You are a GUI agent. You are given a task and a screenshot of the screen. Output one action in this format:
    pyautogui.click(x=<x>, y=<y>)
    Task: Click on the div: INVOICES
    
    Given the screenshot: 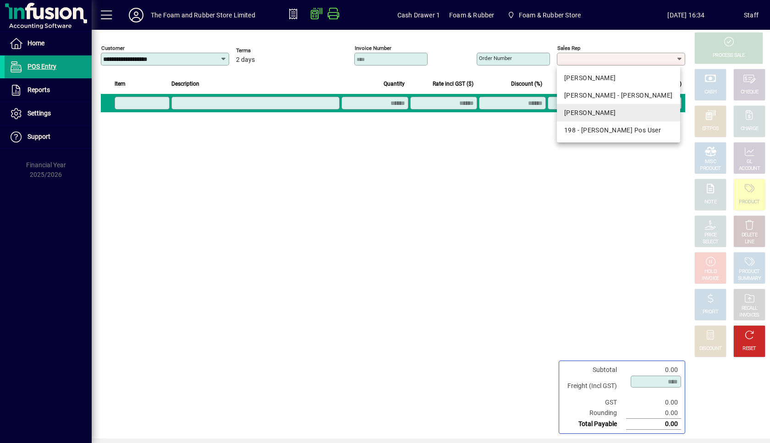 What is the action you would take?
    pyautogui.click(x=749, y=315)
    